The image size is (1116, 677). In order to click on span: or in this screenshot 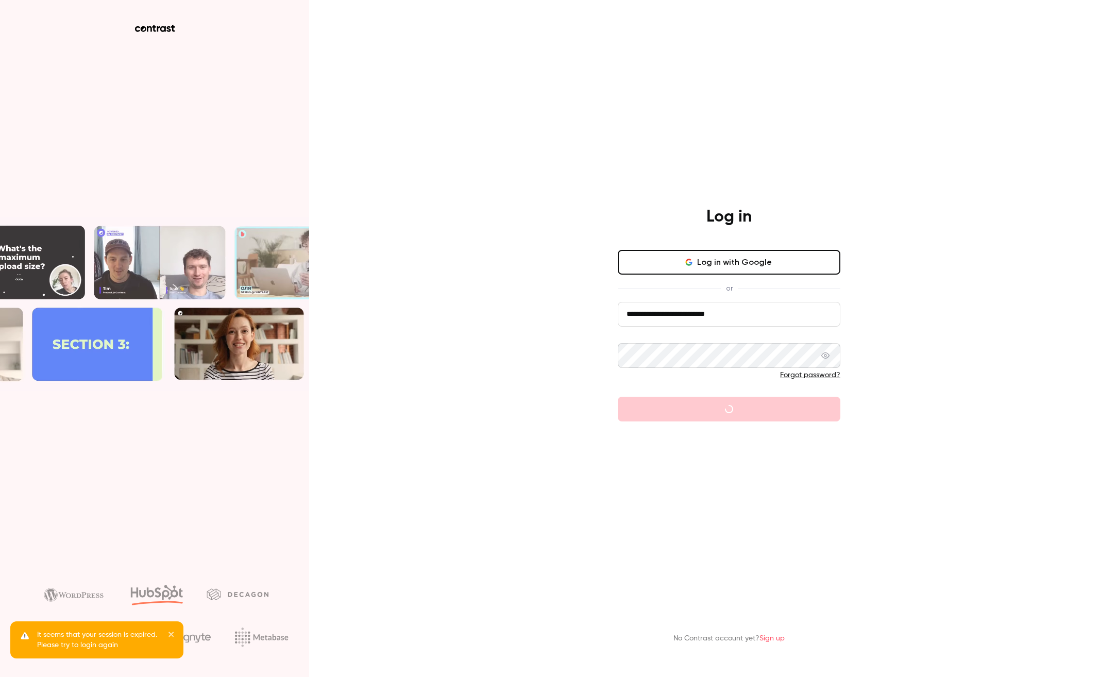, I will do `click(729, 288)`.